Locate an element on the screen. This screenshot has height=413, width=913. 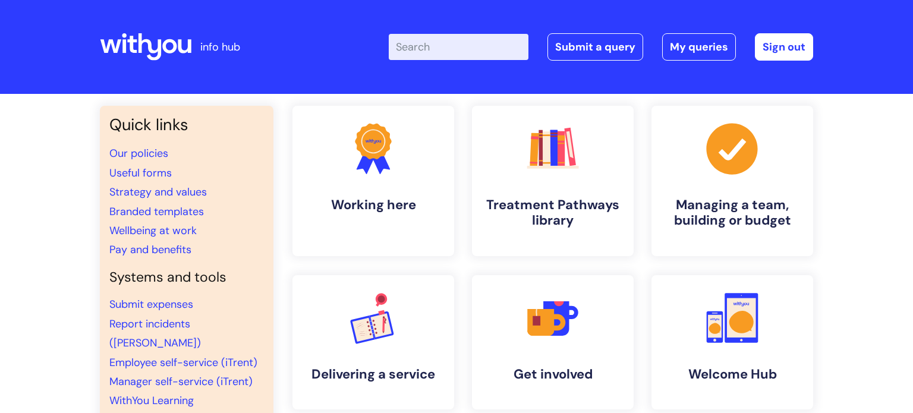
a: Useful forms is located at coordinates (140, 173).